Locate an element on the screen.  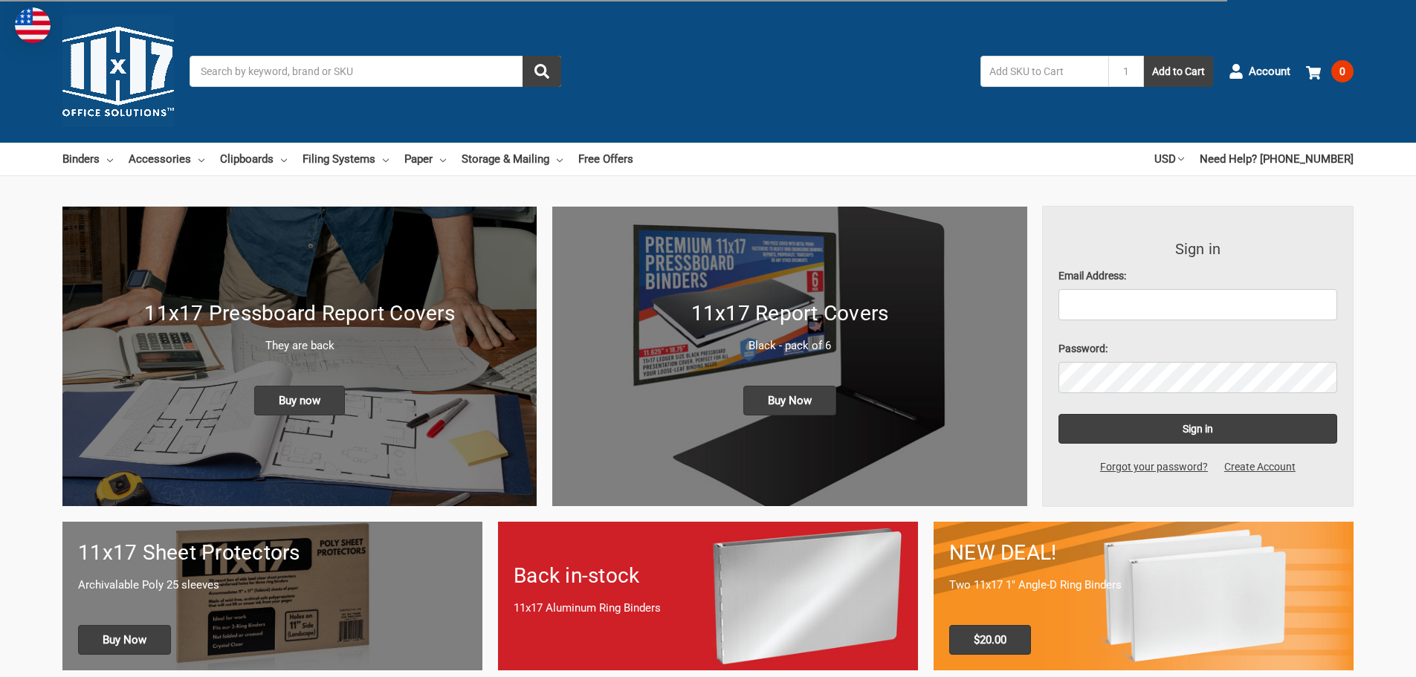
a: 11x17 Report Covers 11x17 Report Covers Black - pack of 6 Buy Now is located at coordinates (789, 356).